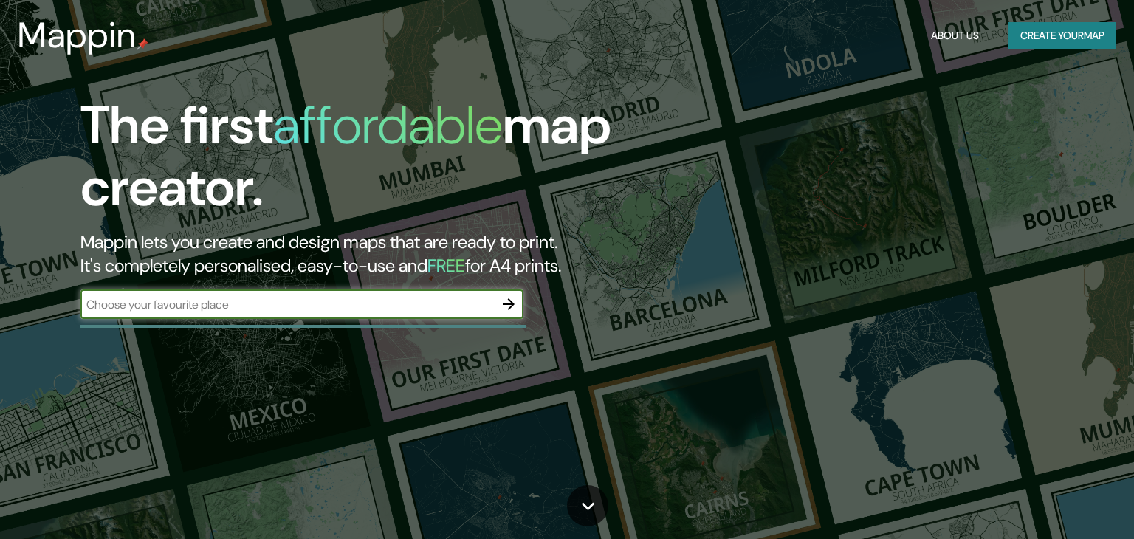 Image resolution: width=1134 pixels, height=539 pixels. What do you see at coordinates (955, 35) in the screenshot?
I see `button: About Us` at bounding box center [955, 35].